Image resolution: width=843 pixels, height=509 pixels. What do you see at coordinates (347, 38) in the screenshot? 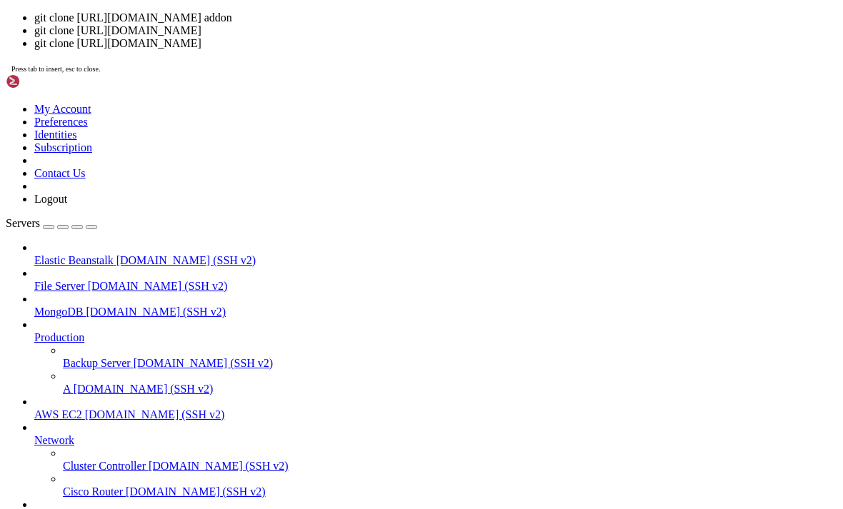
I see `span: ク` at bounding box center [347, 38].